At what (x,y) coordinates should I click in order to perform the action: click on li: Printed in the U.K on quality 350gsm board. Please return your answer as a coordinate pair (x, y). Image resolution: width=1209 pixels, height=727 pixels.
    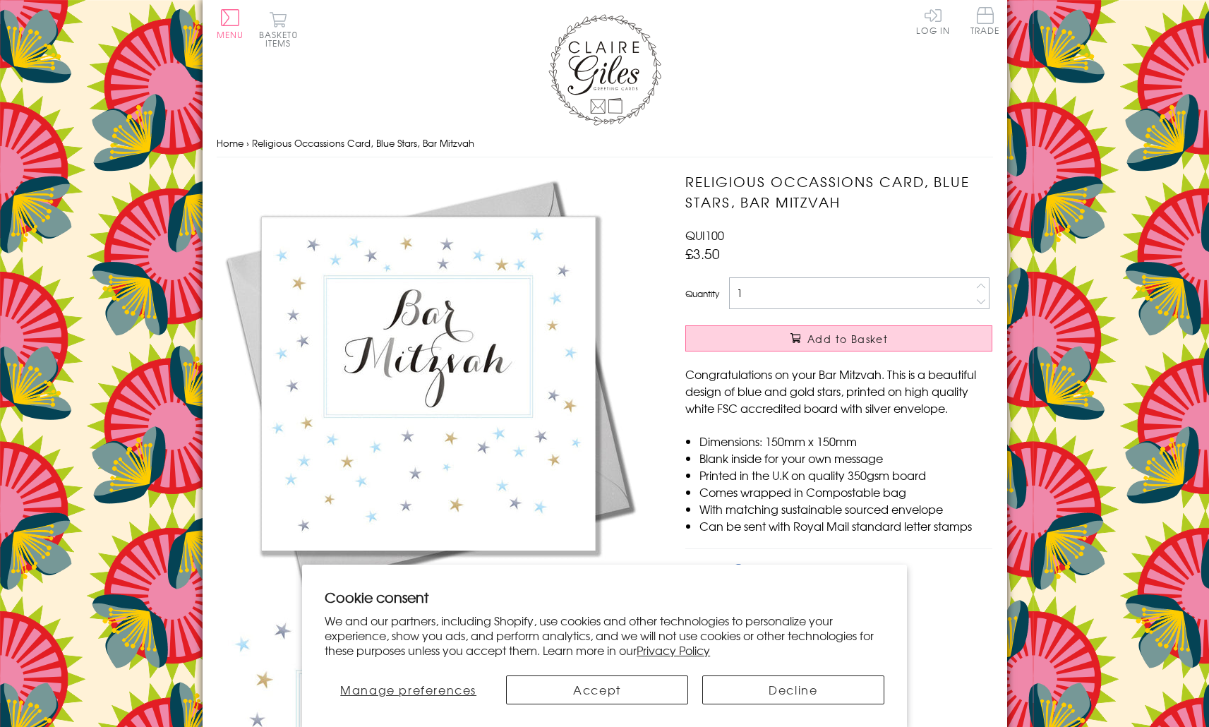
    Looking at the image, I should click on (845, 475).